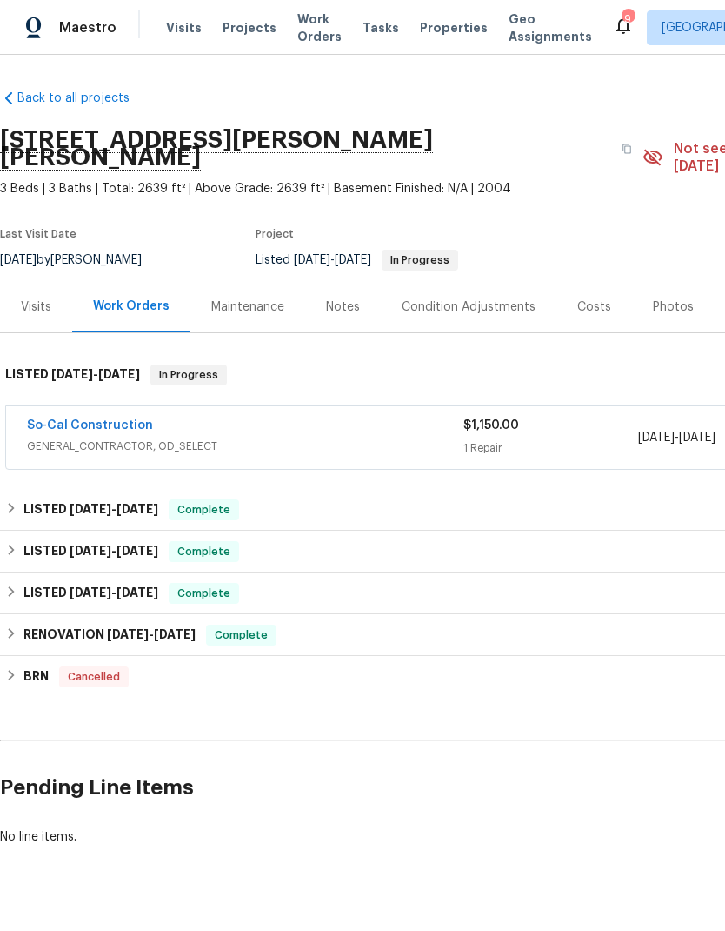  What do you see at coordinates (245, 446) in the screenshot?
I see `span: GENERAL_CONTRACTOR, OD_SELECT` at bounding box center [245, 446].